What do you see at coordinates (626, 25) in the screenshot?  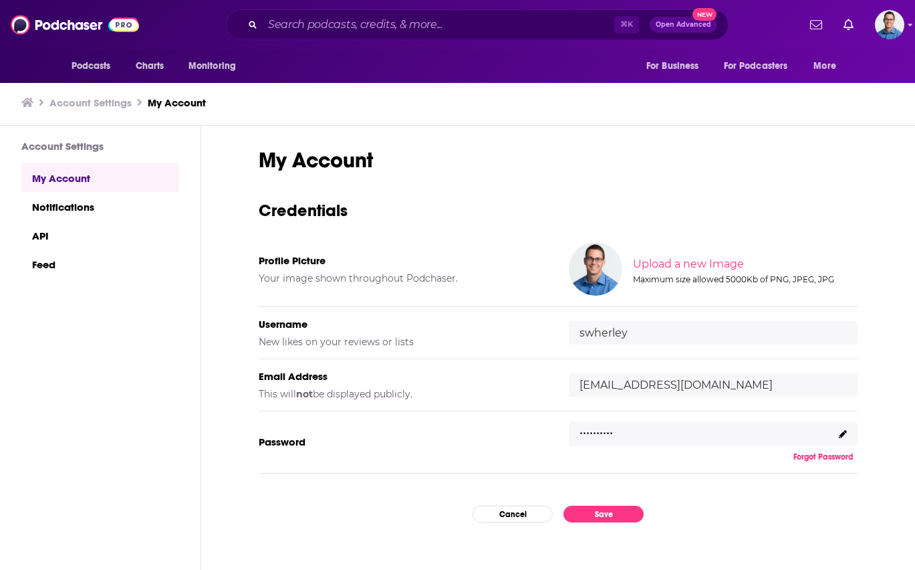 I see `span: ⌘ K` at bounding box center [626, 25].